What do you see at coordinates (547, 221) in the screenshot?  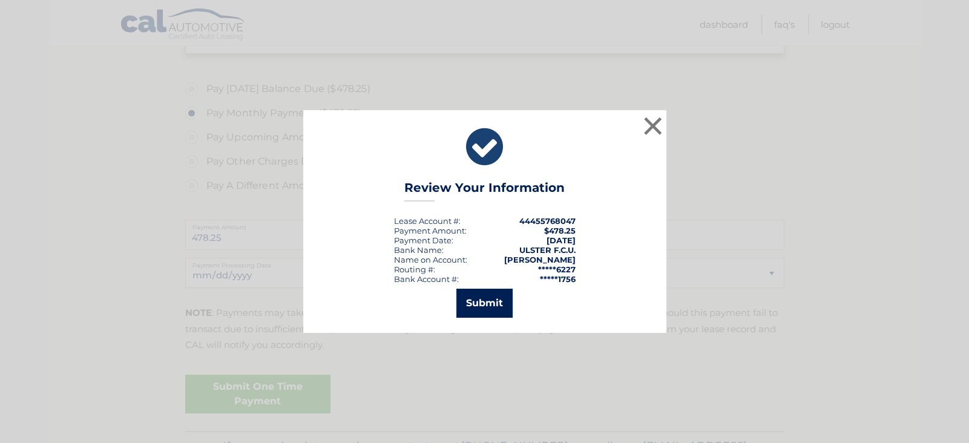 I see `strong: 44455768047` at bounding box center [547, 221].